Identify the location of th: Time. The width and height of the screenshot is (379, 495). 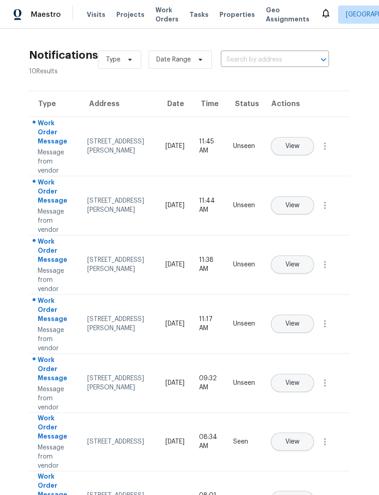
(209, 104).